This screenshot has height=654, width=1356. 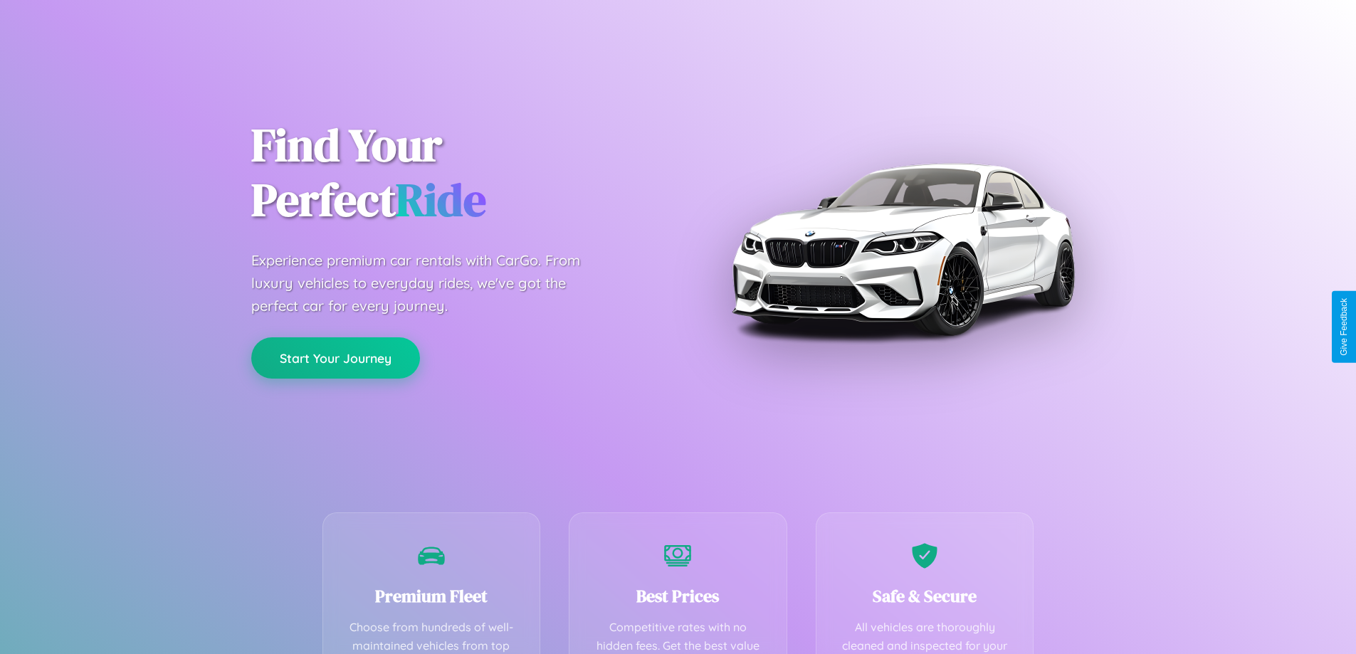 What do you see at coordinates (1344, 327) in the screenshot?
I see `div: Give Feedback` at bounding box center [1344, 327].